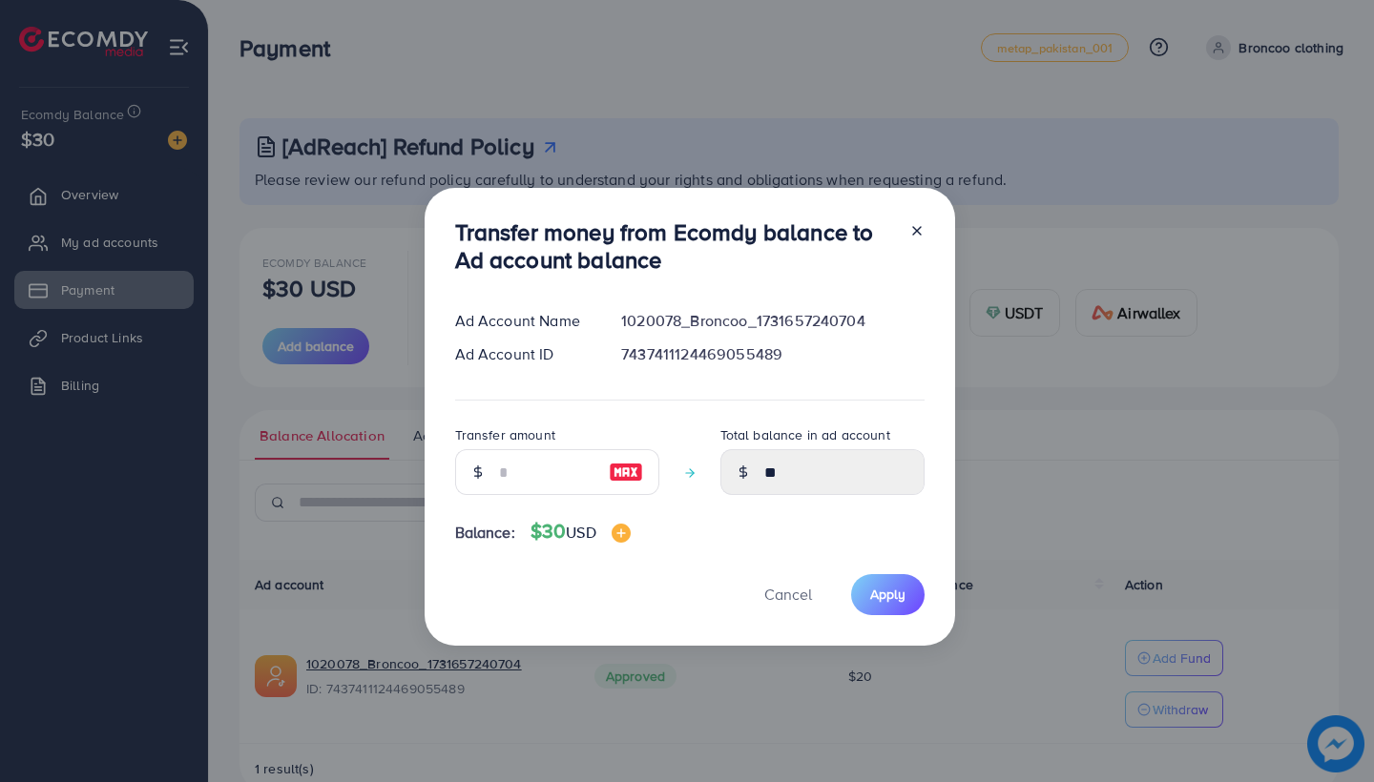  What do you see at coordinates (580, 532) in the screenshot?
I see `span: USD` at bounding box center [580, 532].